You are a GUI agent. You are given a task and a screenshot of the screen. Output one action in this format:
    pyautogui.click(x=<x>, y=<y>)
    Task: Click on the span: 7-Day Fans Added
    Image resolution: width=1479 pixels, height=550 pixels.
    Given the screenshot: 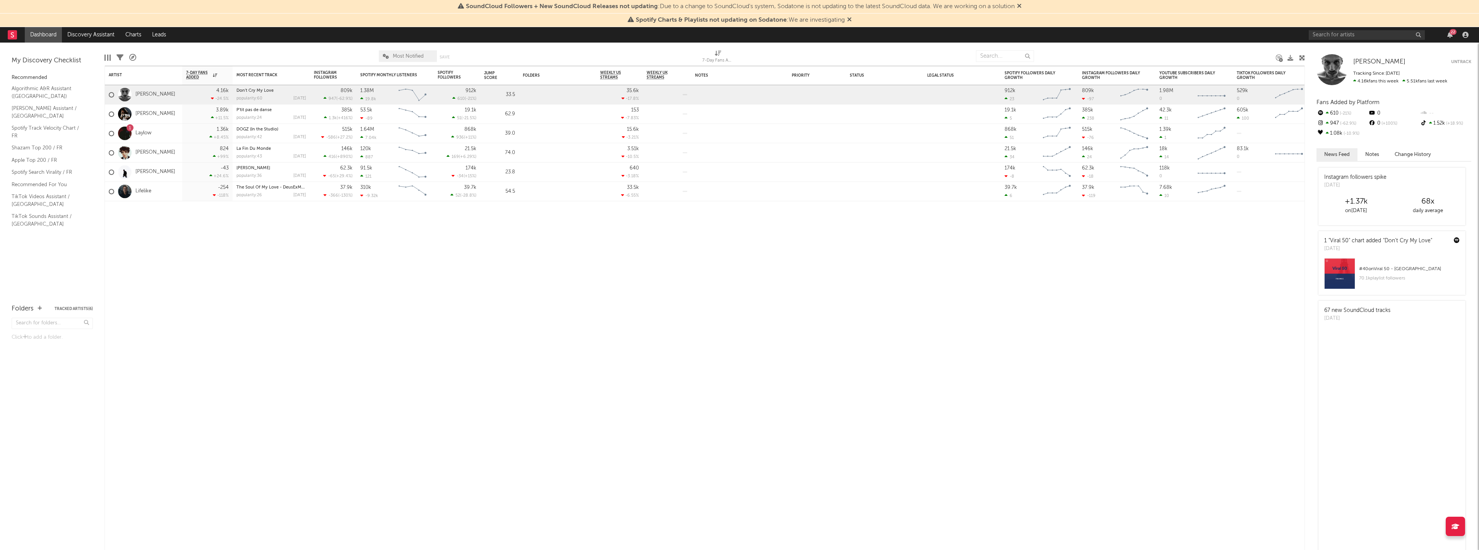 What is the action you would take?
    pyautogui.click(x=198, y=75)
    